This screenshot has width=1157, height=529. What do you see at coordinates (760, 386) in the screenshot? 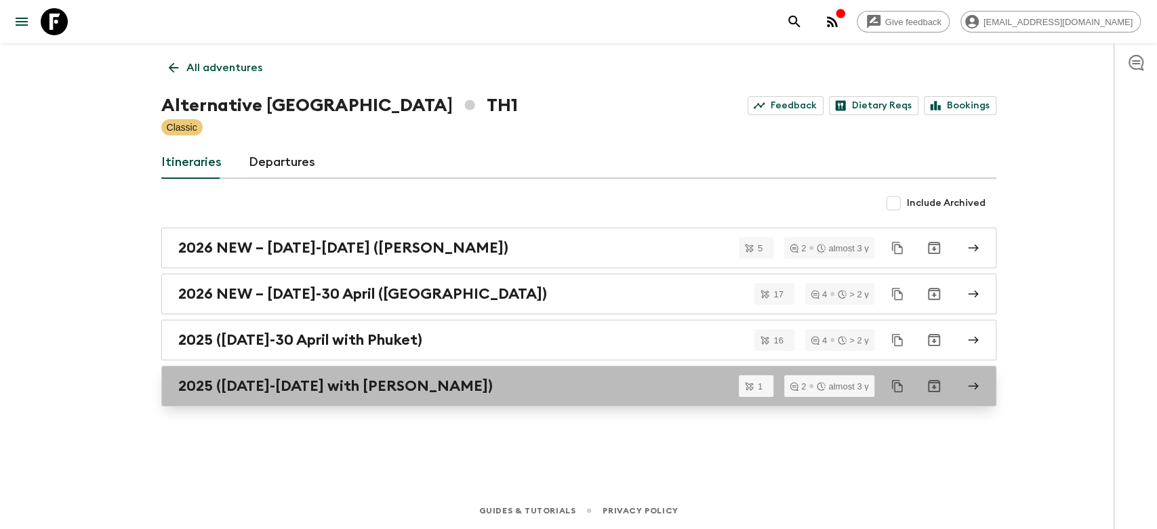
I see `span: 1` at bounding box center [760, 386].